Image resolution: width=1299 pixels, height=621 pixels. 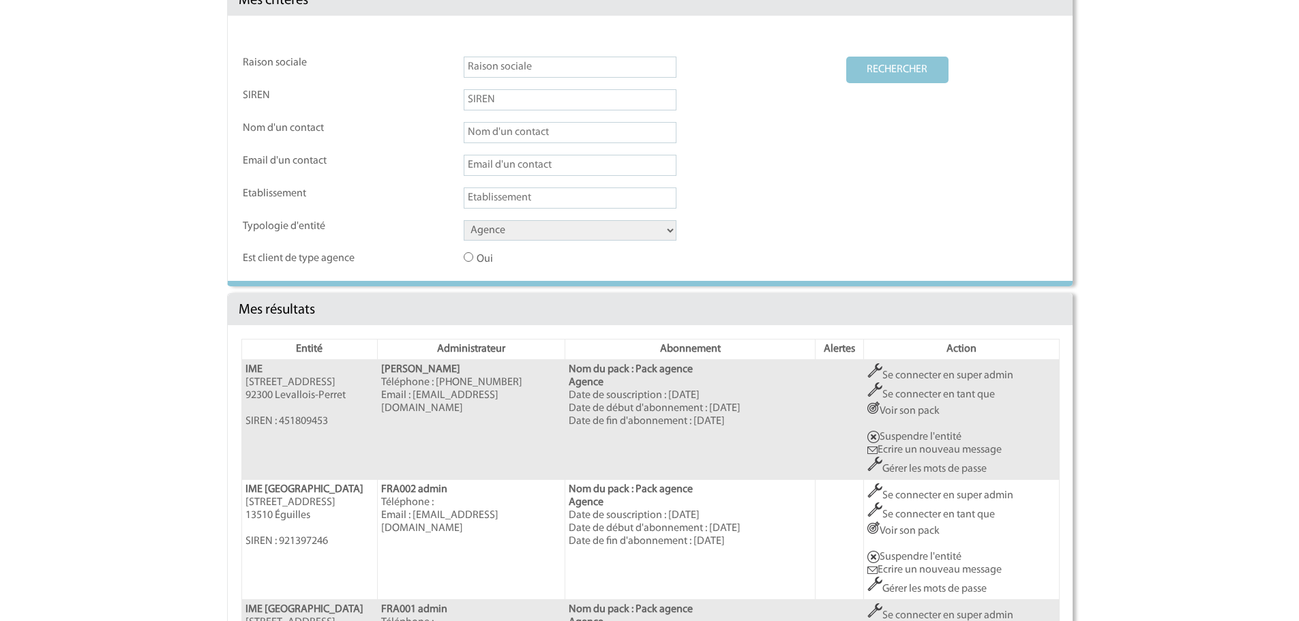 I want to click on label: Est client de type agence, so click(x=304, y=258).